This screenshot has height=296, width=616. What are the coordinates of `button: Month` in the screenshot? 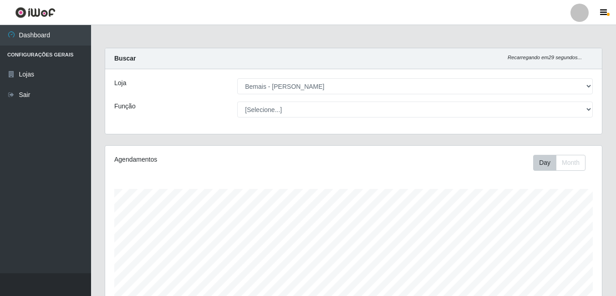 It's located at (570, 163).